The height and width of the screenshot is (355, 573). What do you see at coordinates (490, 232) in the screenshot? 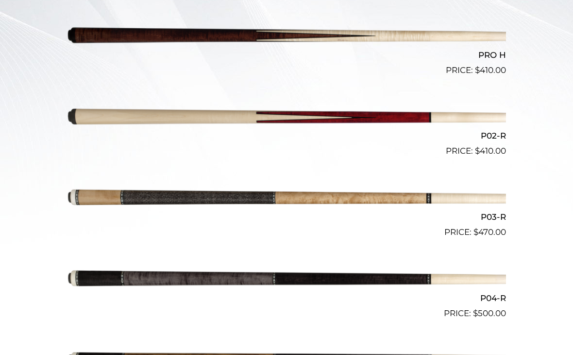
I see `bdi: 470.00` at bounding box center [490, 232].